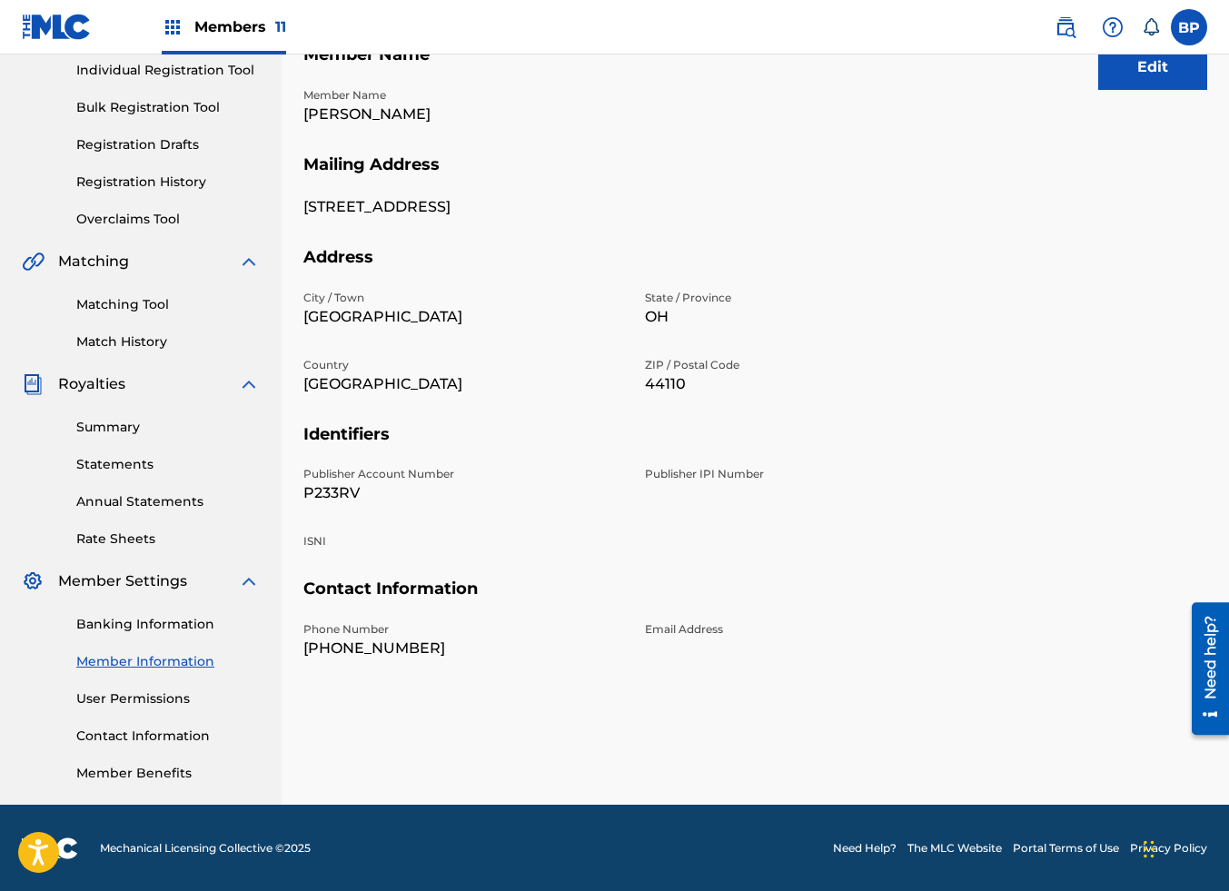  Describe the element at coordinates (168, 70) in the screenshot. I see `a: Individual Registration Tool` at that location.